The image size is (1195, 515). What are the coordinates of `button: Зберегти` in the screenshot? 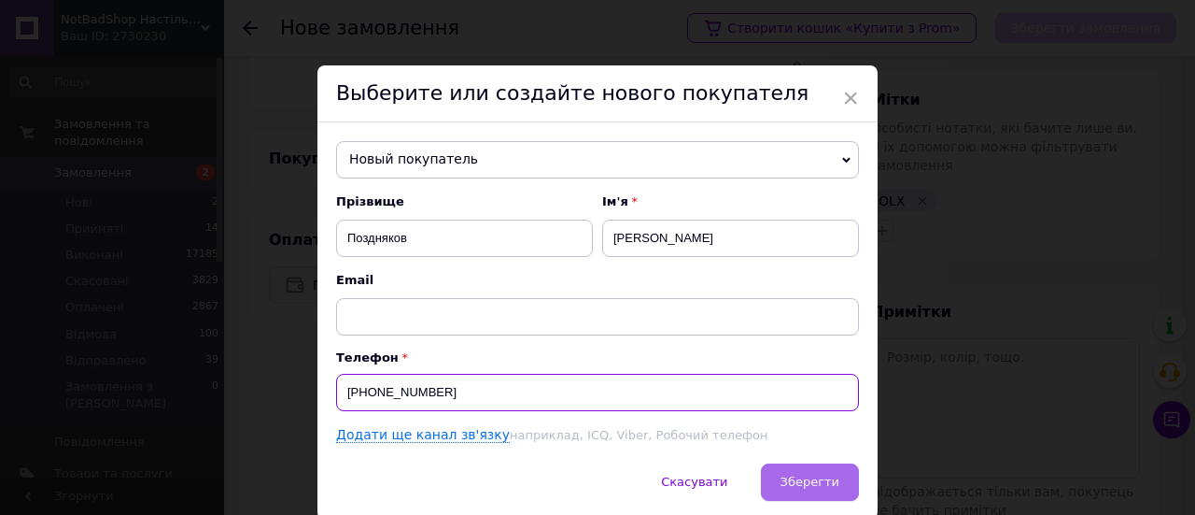 It's located at (810, 482).